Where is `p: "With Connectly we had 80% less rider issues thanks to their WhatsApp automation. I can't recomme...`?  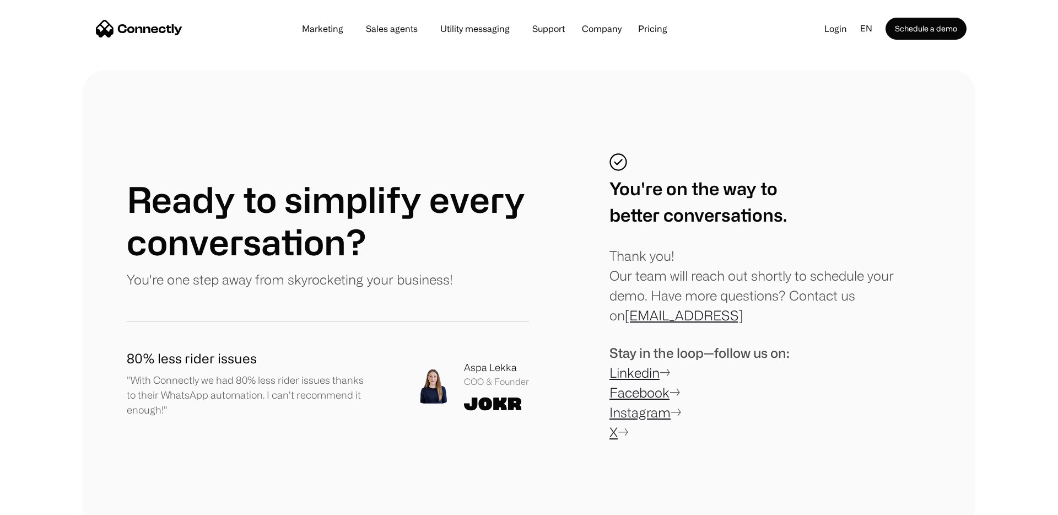 p: "With Connectly we had 80% less rider issues thanks to their WhatsApp automation. I can't recomme... is located at coordinates (247, 394).